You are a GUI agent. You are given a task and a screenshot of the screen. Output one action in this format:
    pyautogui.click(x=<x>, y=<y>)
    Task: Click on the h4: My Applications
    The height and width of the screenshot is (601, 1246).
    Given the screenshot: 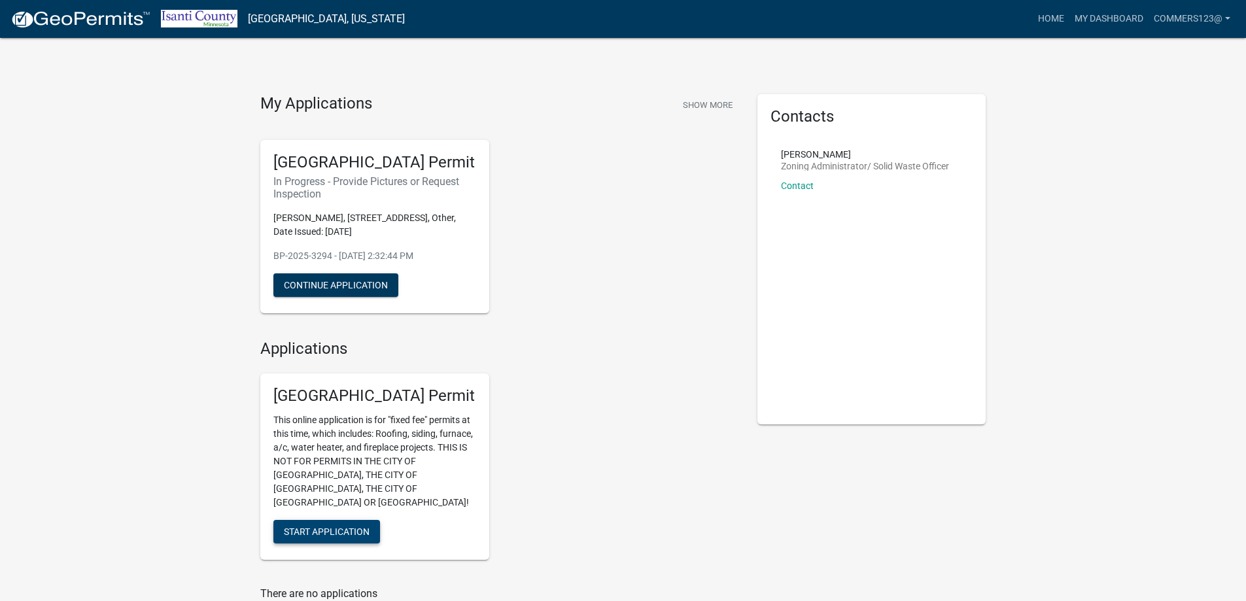 What is the action you would take?
    pyautogui.click(x=316, y=104)
    